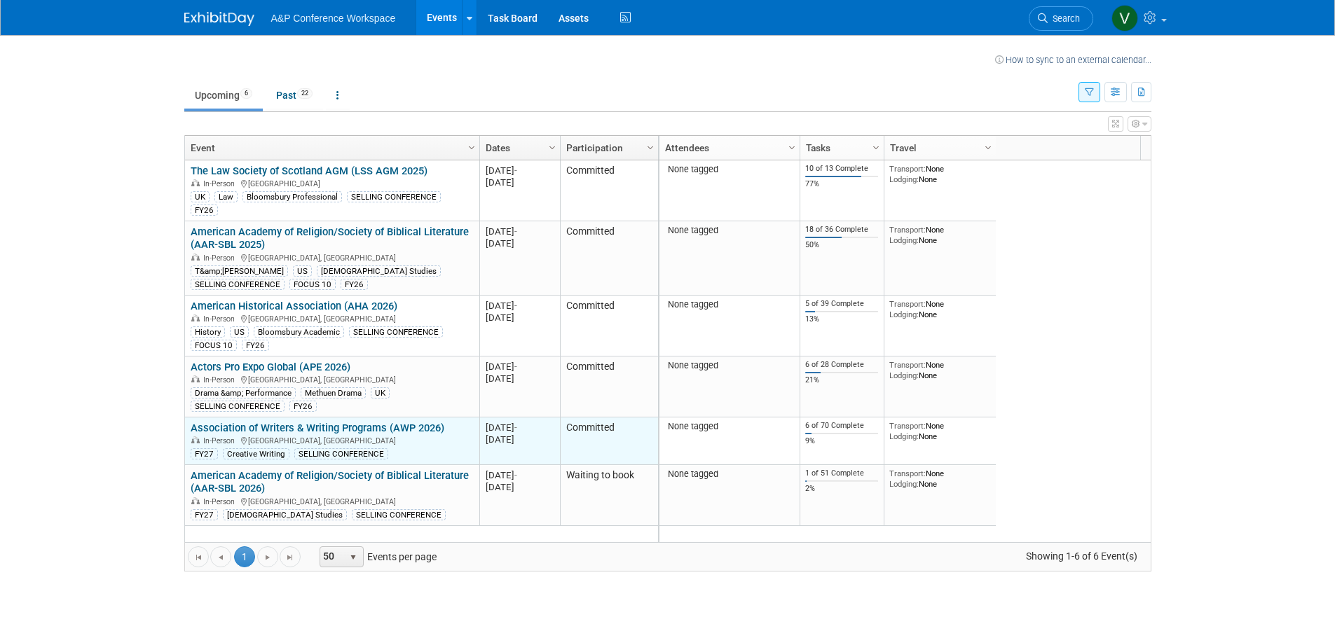 The width and height of the screenshot is (1335, 638). Describe the element at coordinates (290, 557) in the screenshot. I see `a: Go to the last page` at that location.